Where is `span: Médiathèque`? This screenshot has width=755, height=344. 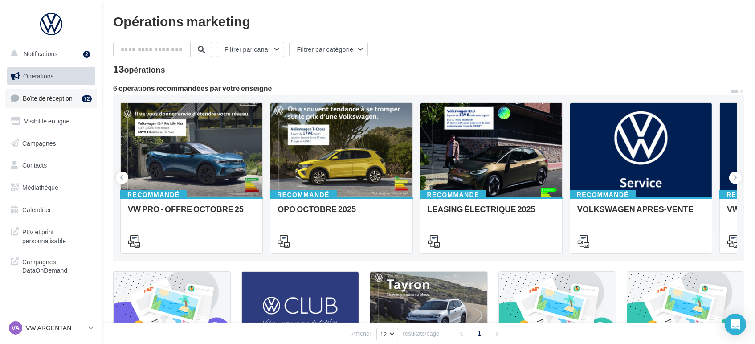
span: Médiathèque is located at coordinates (40, 187).